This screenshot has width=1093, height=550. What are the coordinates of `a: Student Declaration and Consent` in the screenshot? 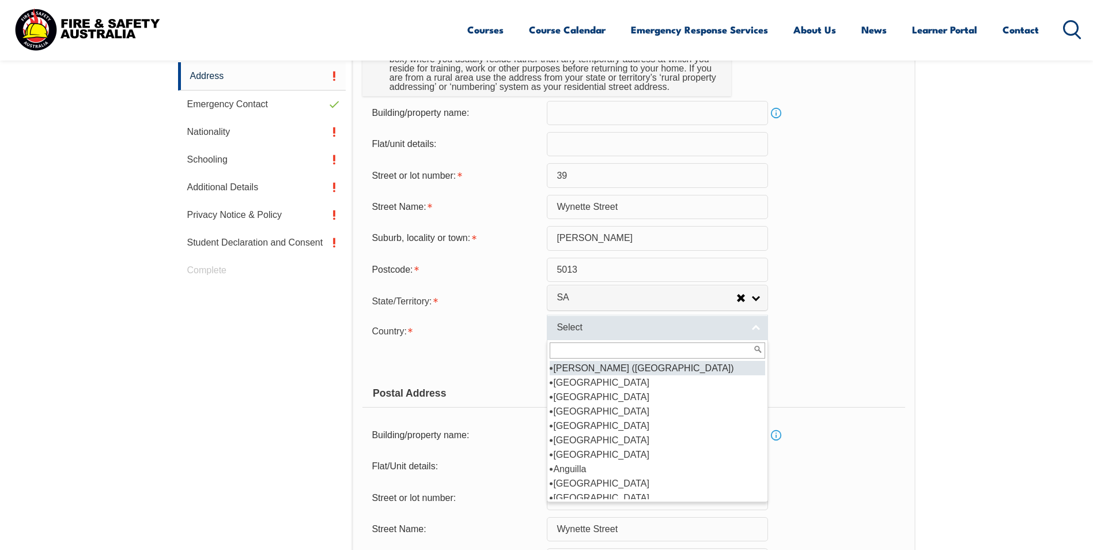 It's located at (262, 243).